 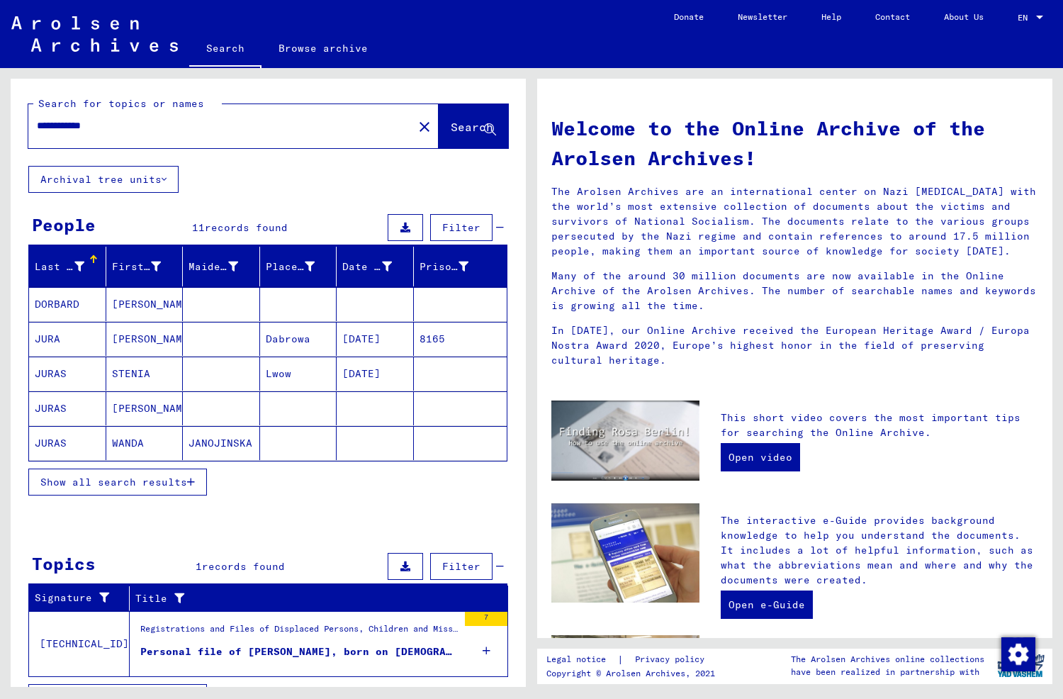 I want to click on p: This short video covers the most important tips for searching the Online Archive., so click(x=879, y=425).